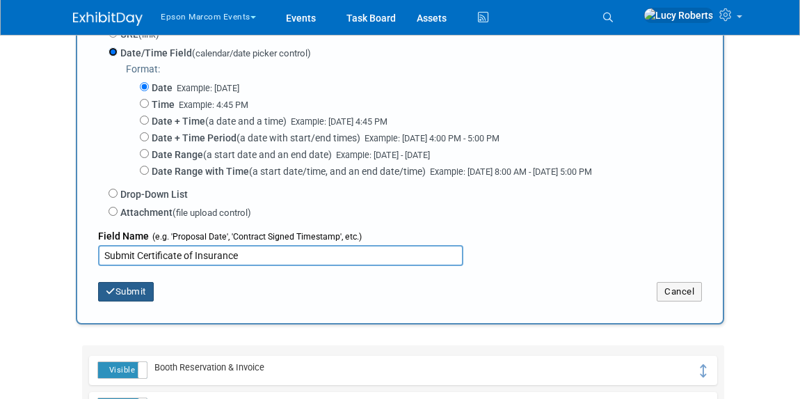 The width and height of the screenshot is (800, 399). What do you see at coordinates (216, 53) in the screenshot?
I see `label: Date/Time Field` at bounding box center [216, 53].